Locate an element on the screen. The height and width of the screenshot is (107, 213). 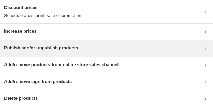
h3: Add/remove tags from products is located at coordinates (38, 82).